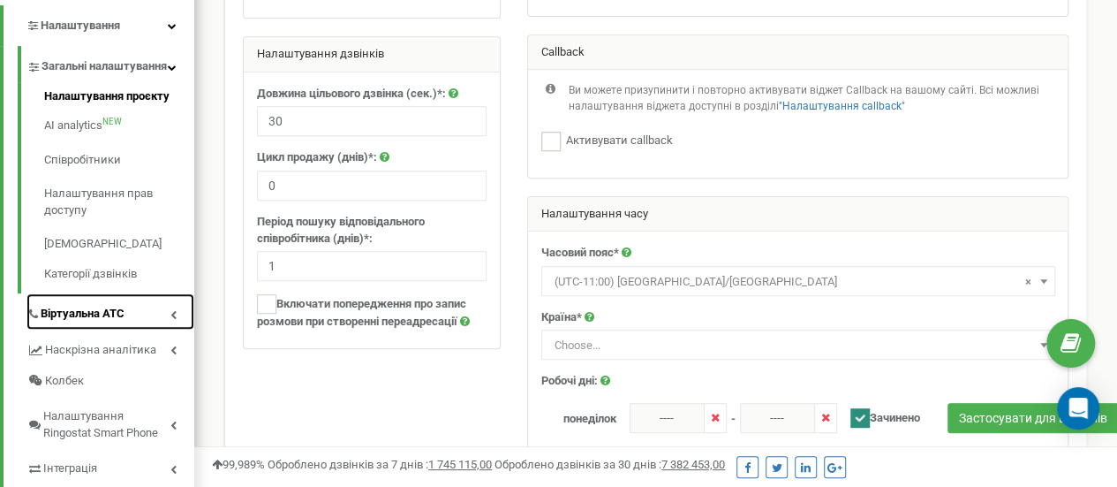 Image resolution: width=1117 pixels, height=487 pixels. Describe the element at coordinates (104, 66) in the screenshot. I see `span: Загальні налаштування` at that location.